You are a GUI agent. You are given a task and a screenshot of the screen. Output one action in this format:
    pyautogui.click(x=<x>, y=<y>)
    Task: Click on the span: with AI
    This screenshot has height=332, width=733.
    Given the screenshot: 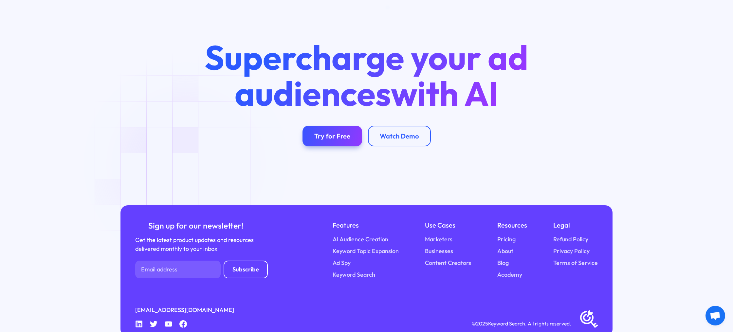 What is the action you would take?
    pyautogui.click(x=444, y=93)
    